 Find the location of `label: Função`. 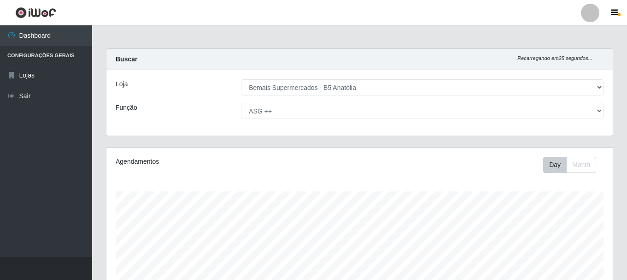

label: Função is located at coordinates (126, 107).